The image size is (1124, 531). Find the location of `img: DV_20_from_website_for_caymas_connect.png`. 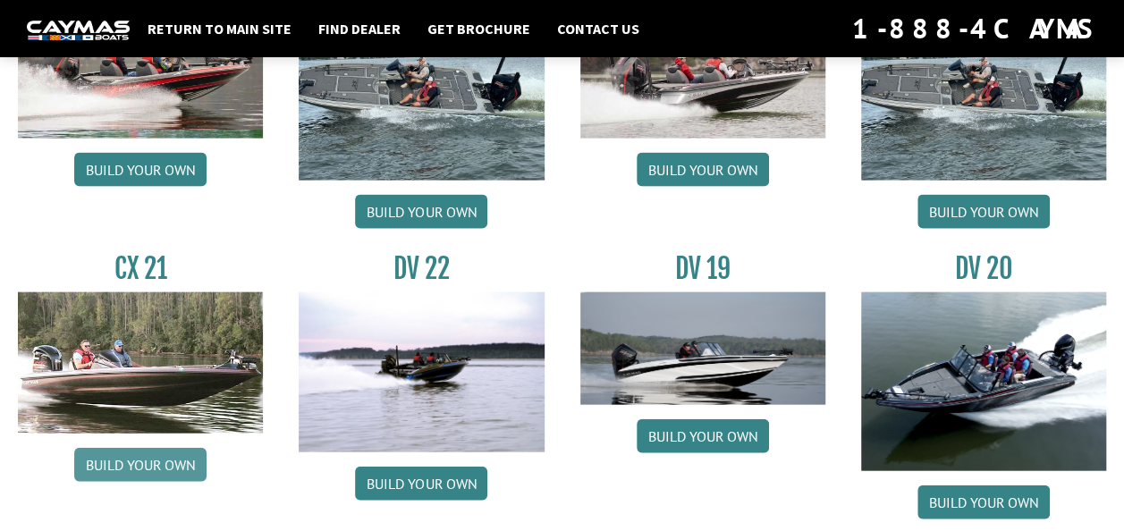

img: DV_20_from_website_for_caymas_connect.png is located at coordinates (983, 382).